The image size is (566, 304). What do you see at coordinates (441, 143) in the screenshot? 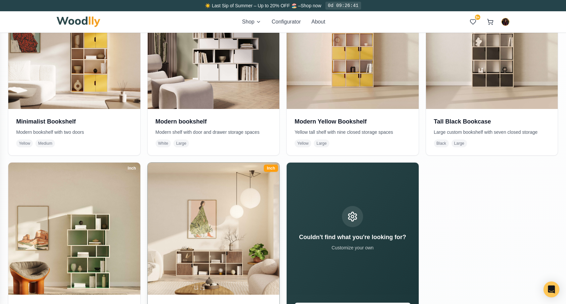
I see `span: Black` at bounding box center [441, 143].